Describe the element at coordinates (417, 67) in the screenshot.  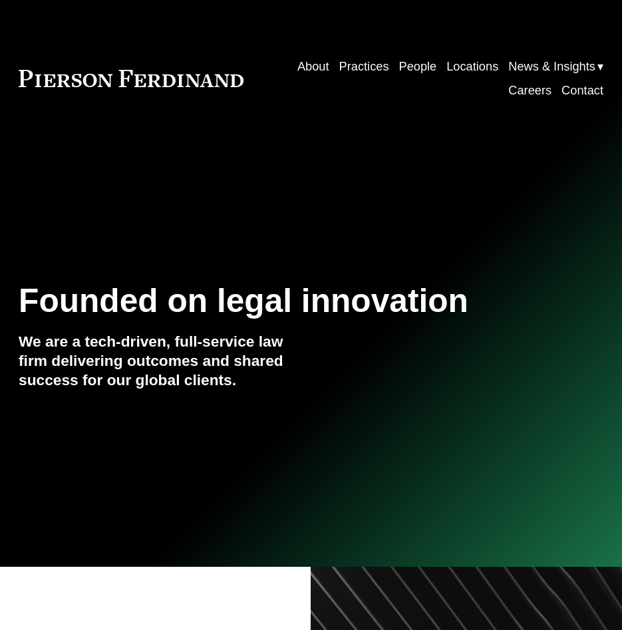
I see `a: People` at that location.